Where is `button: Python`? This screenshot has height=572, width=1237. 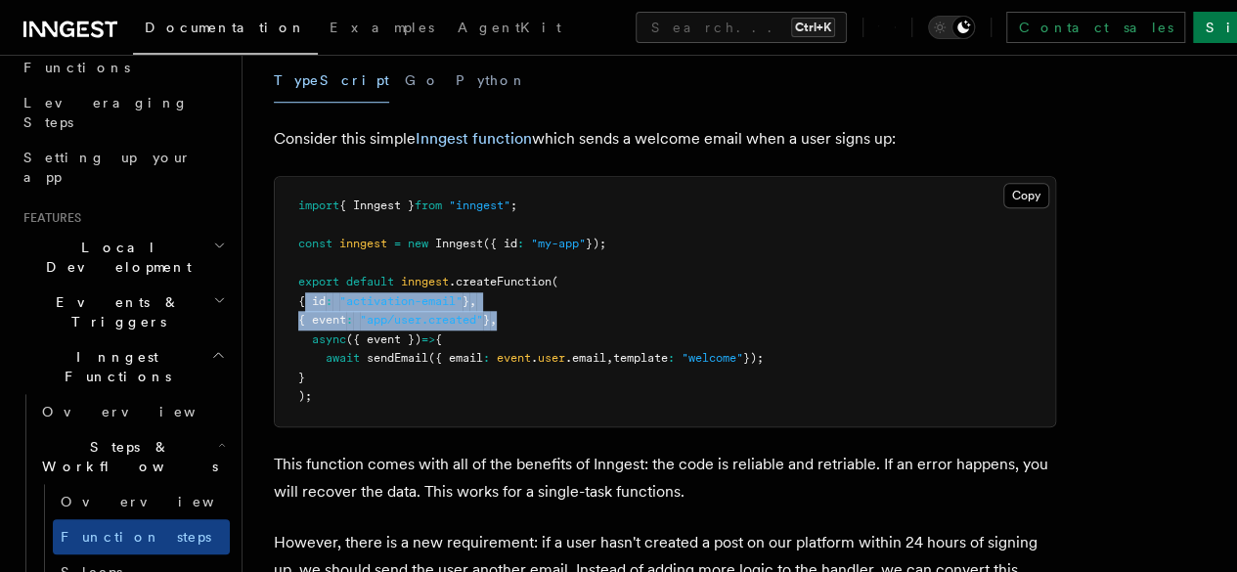
button: Python is located at coordinates (491, 80).